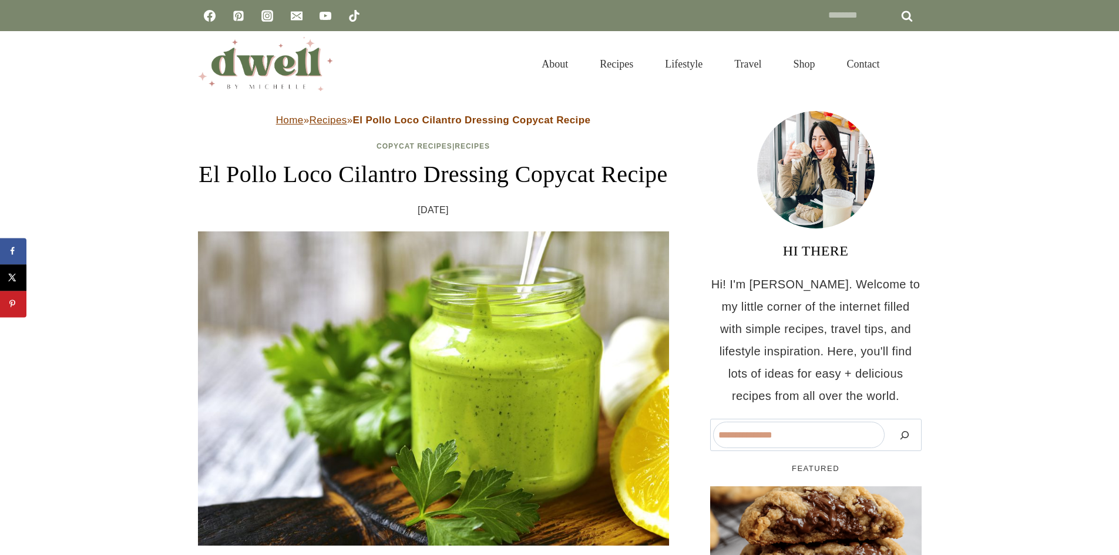  Describe the element at coordinates (710, 64) in the screenshot. I see `nav: Primary Navigation` at that location.